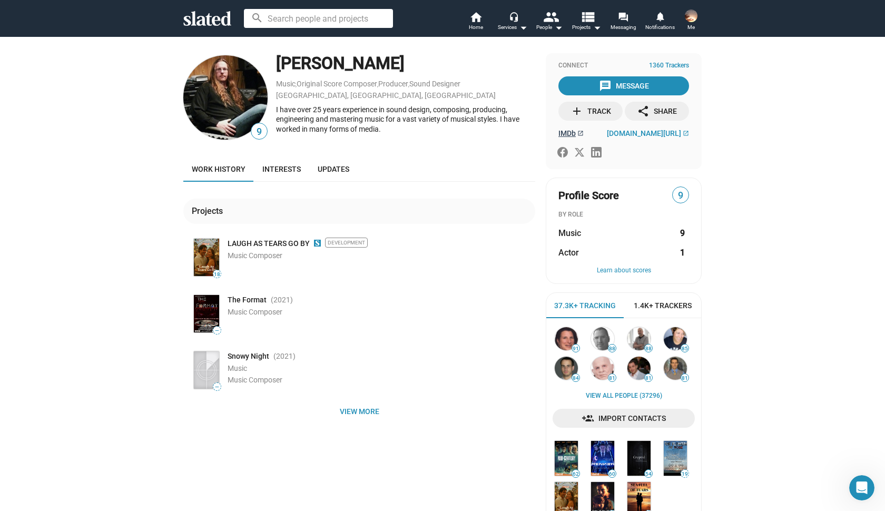 The height and width of the screenshot is (511, 885). I want to click on span: Import Contacts, so click(624, 418).